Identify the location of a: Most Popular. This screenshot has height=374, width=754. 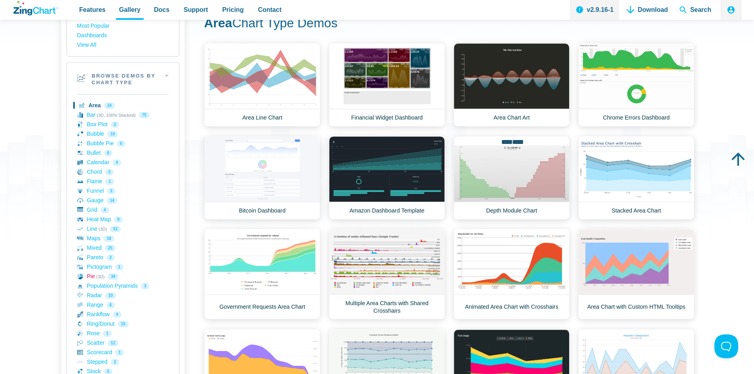
(123, 26).